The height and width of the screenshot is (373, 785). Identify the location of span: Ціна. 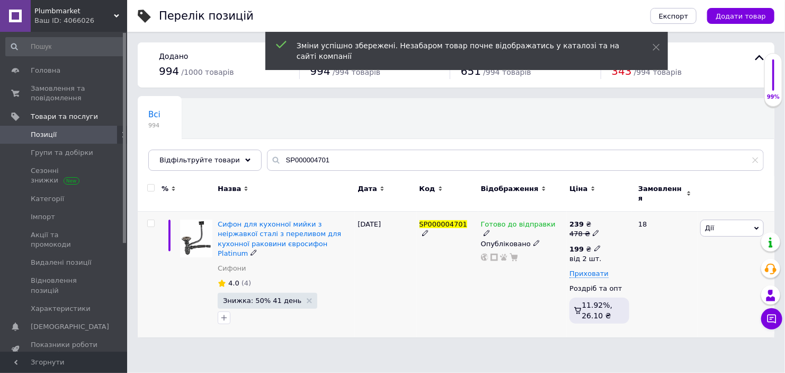
(579, 189).